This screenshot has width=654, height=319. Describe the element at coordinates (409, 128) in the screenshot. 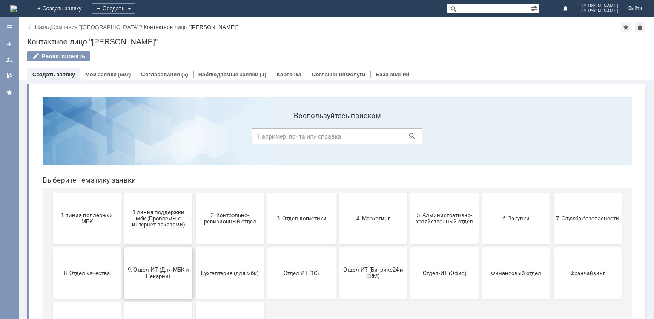

I see `span: 5. Административно-хозяйственный отдел` at that location.